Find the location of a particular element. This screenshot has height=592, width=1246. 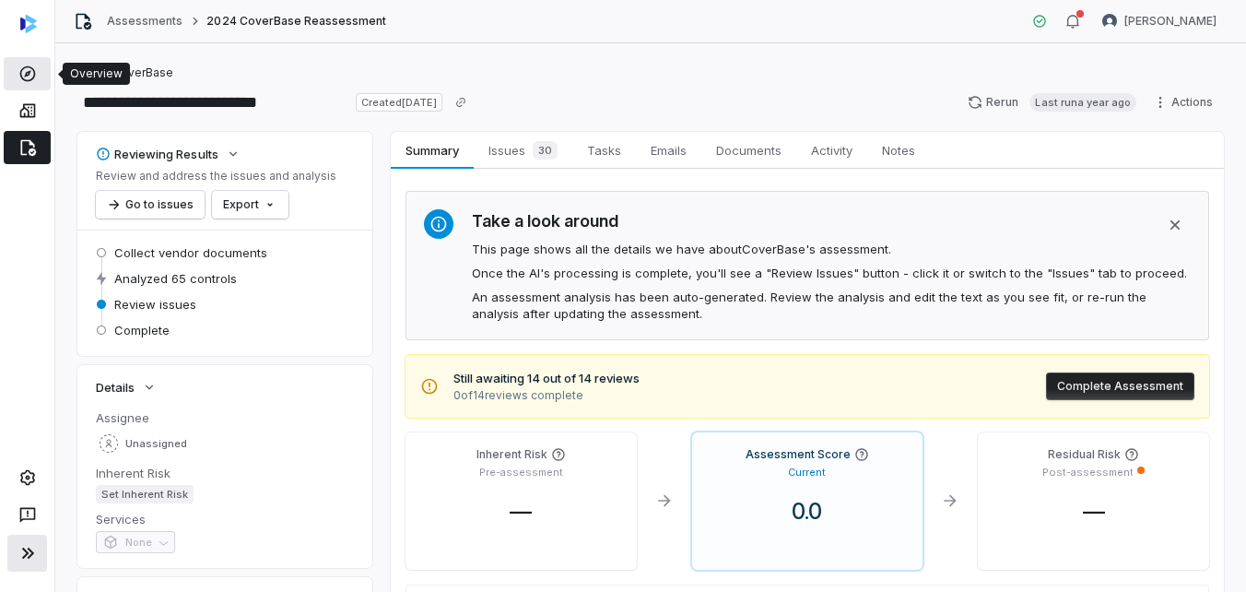

span: Analyzed 65 controls is located at coordinates (175, 278).